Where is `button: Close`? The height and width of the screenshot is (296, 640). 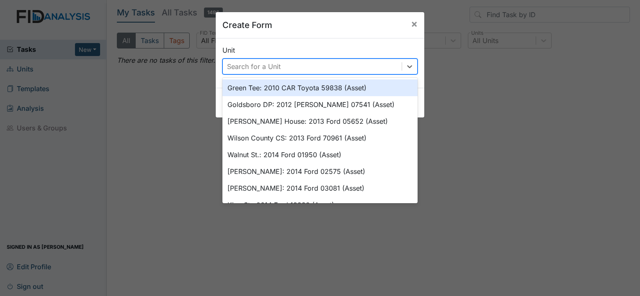
button: Close is located at coordinates (414, 24).